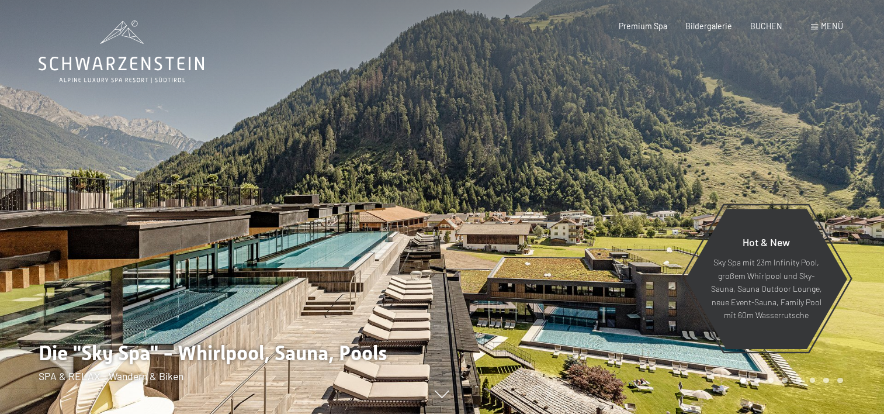 The image size is (884, 414). What do you see at coordinates (758, 381) in the screenshot?
I see `div: Carousel Page 2` at bounding box center [758, 381].